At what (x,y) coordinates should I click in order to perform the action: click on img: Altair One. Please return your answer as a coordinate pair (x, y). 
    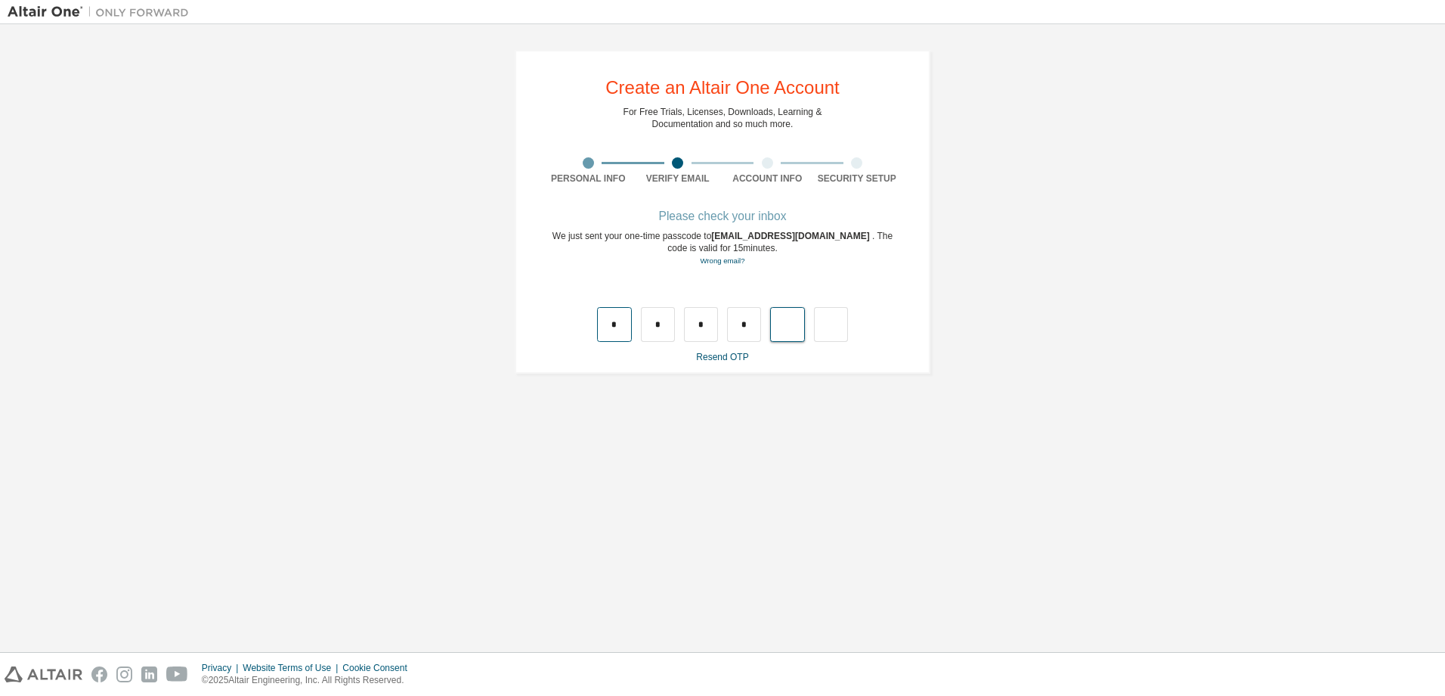
    Looking at the image, I should click on (102, 12).